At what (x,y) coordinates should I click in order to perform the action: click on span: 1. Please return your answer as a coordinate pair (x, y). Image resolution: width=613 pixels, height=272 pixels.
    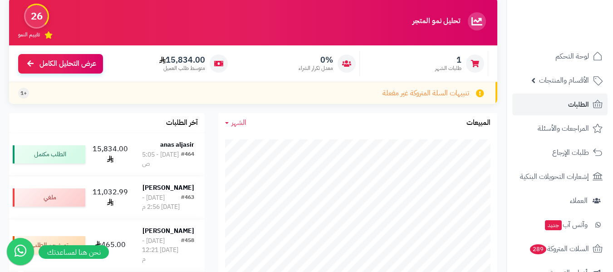
    Looking at the image, I should click on (448, 60).